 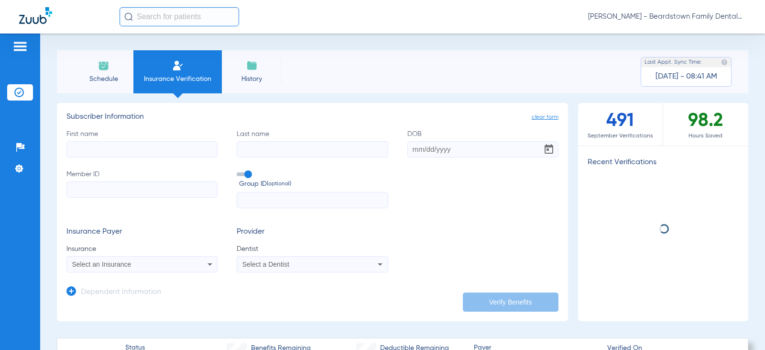 I want to click on button: Verify Benefits, so click(x=511, y=302).